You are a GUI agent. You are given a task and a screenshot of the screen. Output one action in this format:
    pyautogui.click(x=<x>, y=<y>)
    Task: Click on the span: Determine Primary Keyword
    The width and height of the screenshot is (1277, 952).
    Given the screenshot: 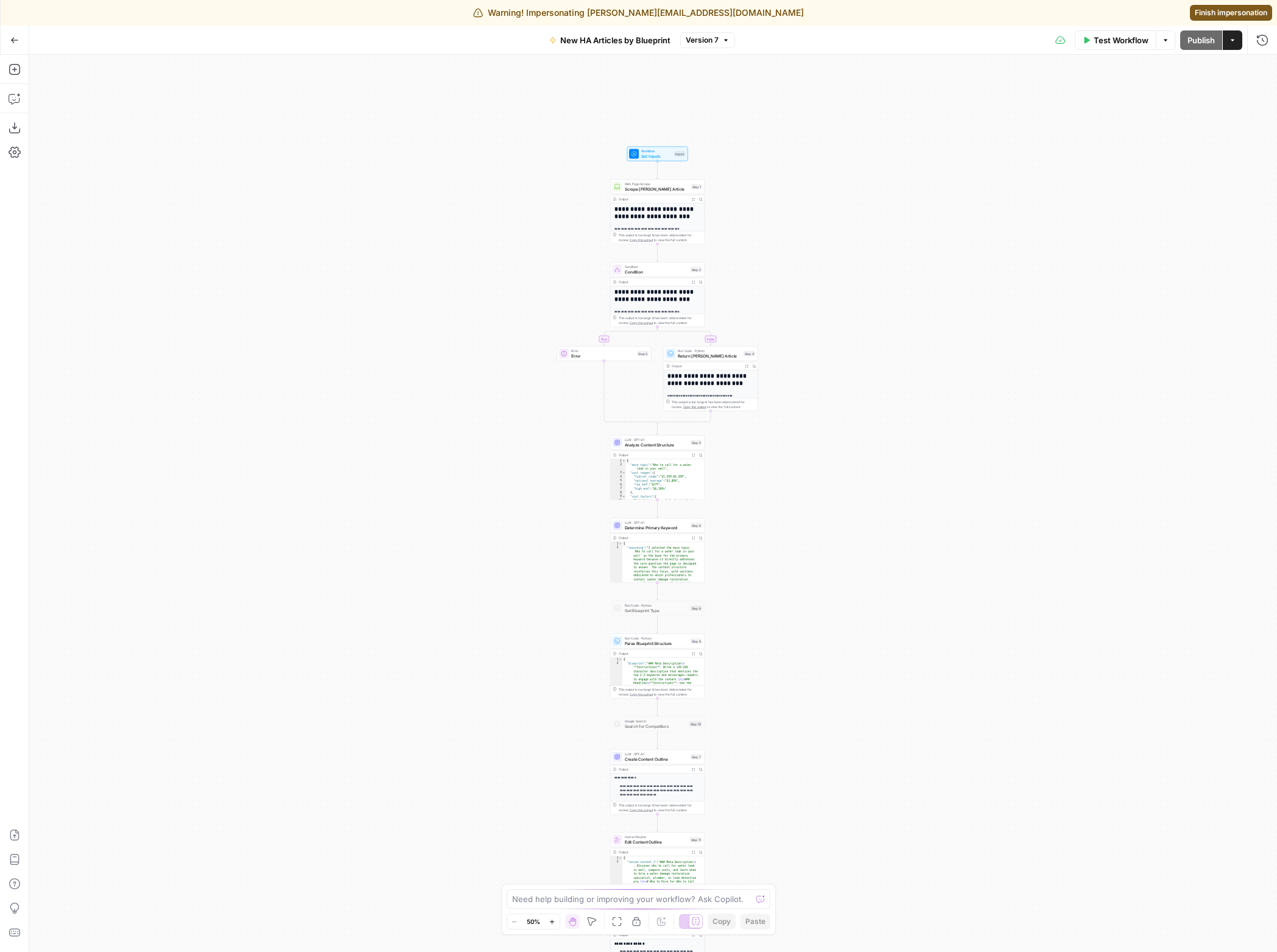 What is the action you would take?
    pyautogui.click(x=657, y=527)
    